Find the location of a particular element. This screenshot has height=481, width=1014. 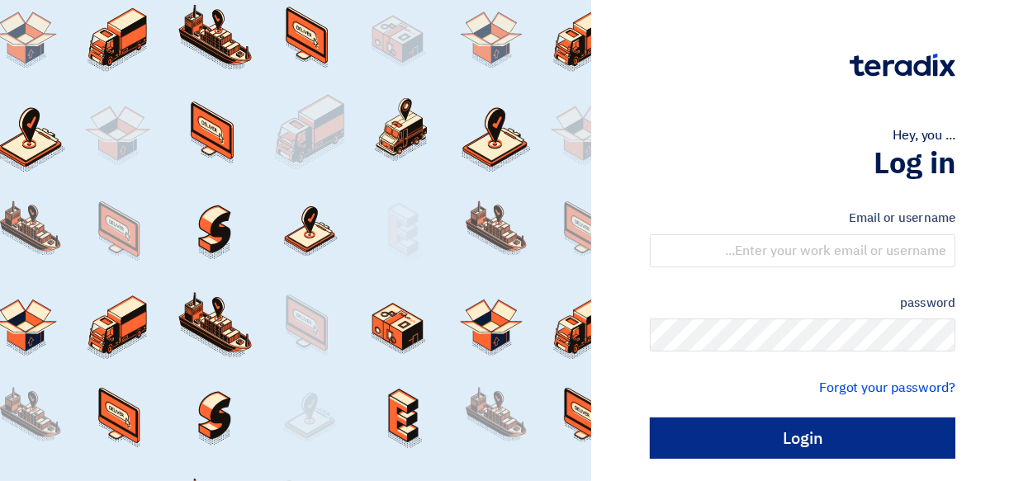

font: Email or username is located at coordinates (902, 218).